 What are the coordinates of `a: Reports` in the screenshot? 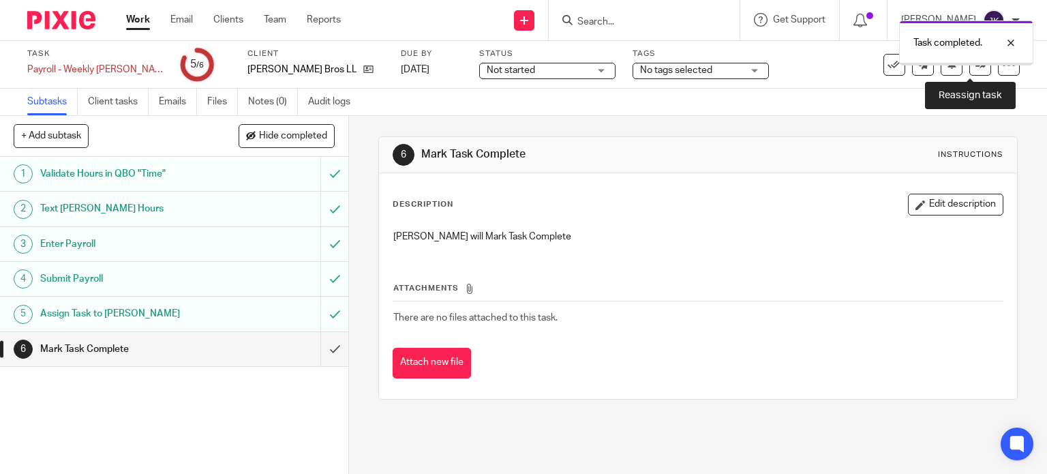 It's located at (324, 20).